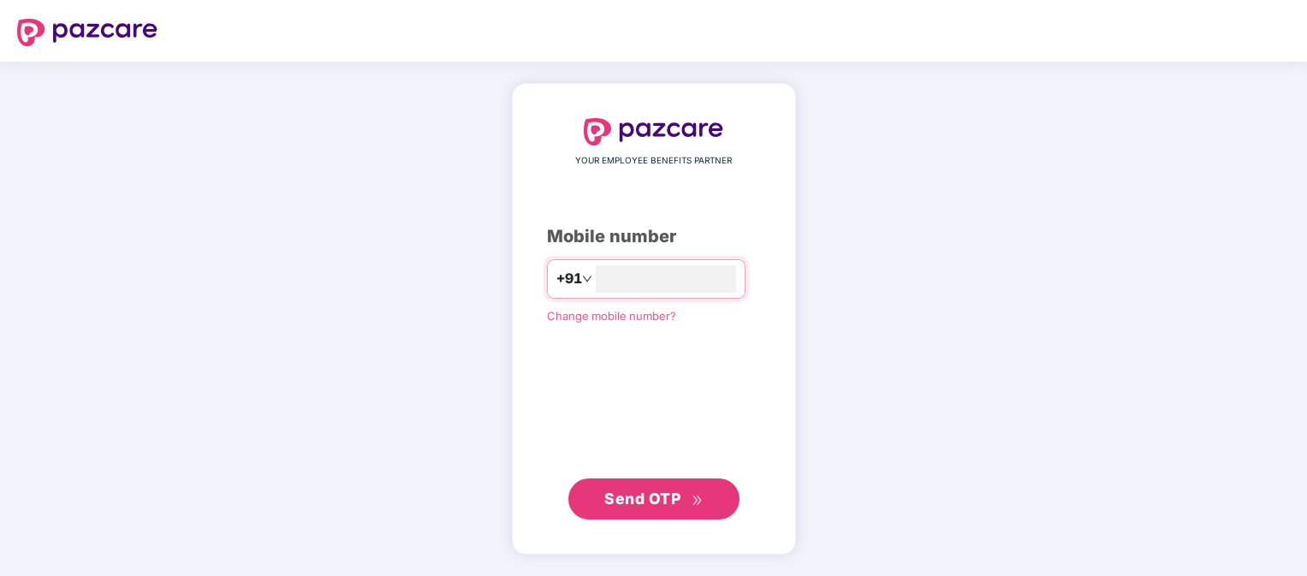 The height and width of the screenshot is (576, 1307). Describe the element at coordinates (654, 499) in the screenshot. I see `button: Send OTPdouble-right` at that location.